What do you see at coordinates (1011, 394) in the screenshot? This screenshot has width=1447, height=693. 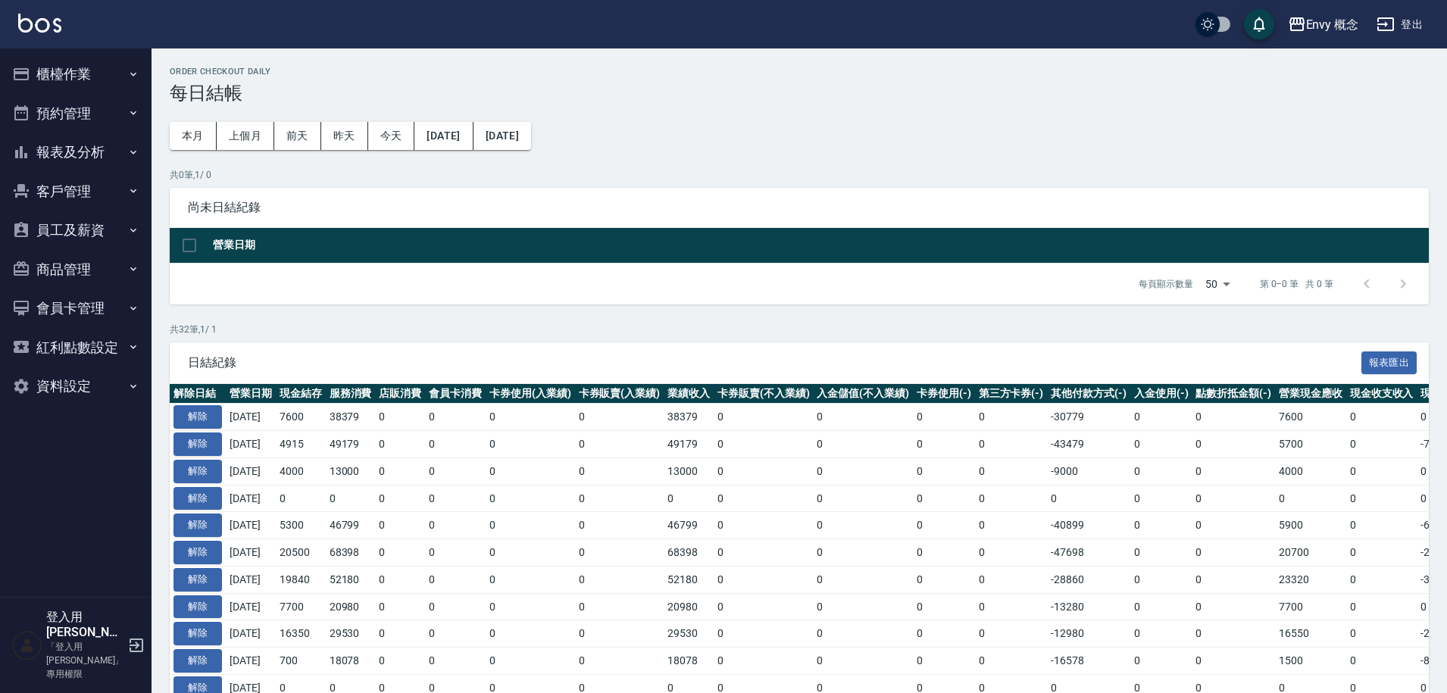 I see `th: 第三方卡券(-)` at bounding box center [1011, 394].